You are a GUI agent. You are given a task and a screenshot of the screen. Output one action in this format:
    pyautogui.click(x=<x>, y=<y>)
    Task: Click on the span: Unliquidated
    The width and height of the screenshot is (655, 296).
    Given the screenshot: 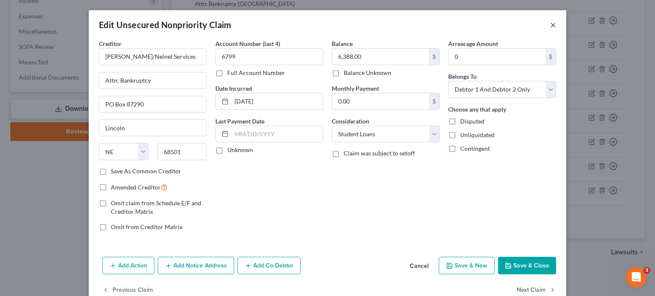 What is the action you would take?
    pyautogui.click(x=477, y=135)
    